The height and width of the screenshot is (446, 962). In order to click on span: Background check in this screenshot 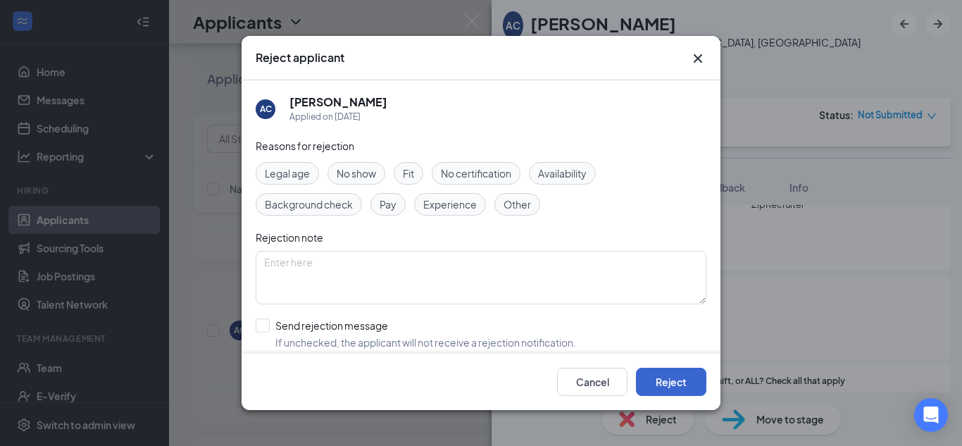, I will do `click(308, 204)`.